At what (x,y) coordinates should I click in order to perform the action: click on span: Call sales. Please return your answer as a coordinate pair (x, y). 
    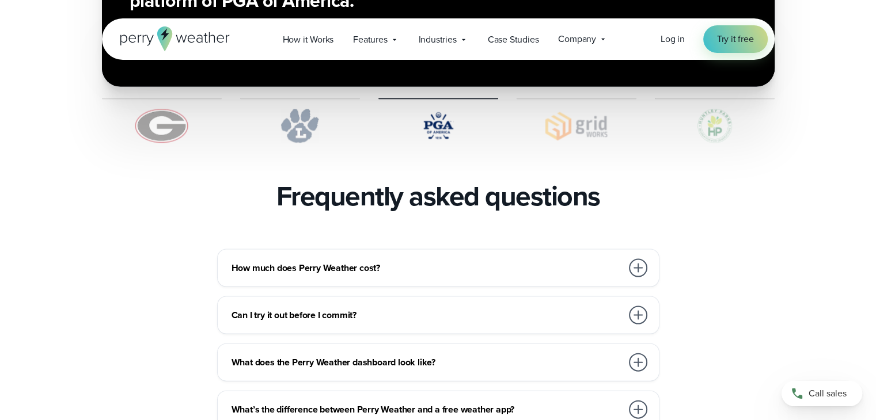
    Looking at the image, I should click on (827, 394).